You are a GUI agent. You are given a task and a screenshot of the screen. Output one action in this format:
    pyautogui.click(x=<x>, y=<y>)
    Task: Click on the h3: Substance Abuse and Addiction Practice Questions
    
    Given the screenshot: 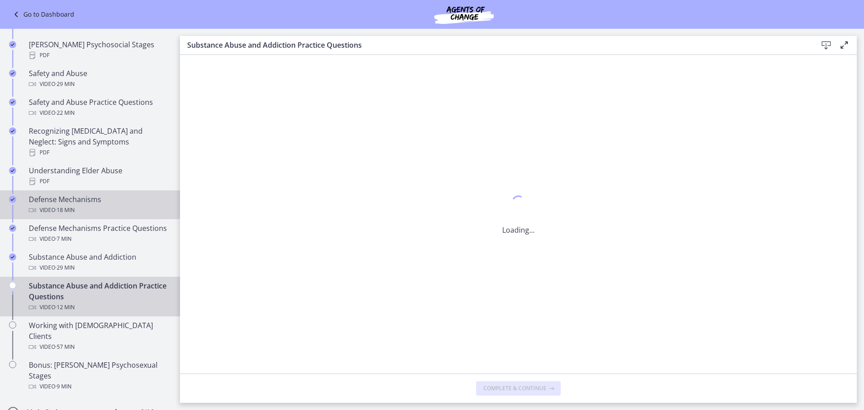 What is the action you would take?
    pyautogui.click(x=495, y=45)
    